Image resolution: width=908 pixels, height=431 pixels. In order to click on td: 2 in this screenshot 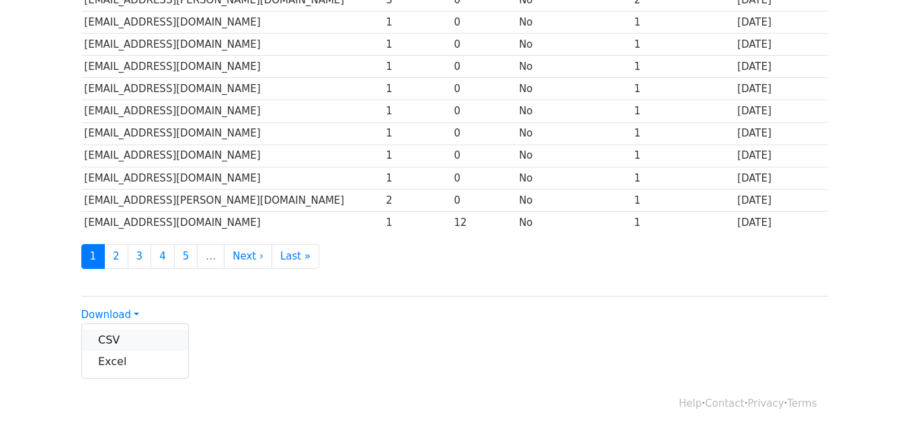, I will do `click(416, 200)`.